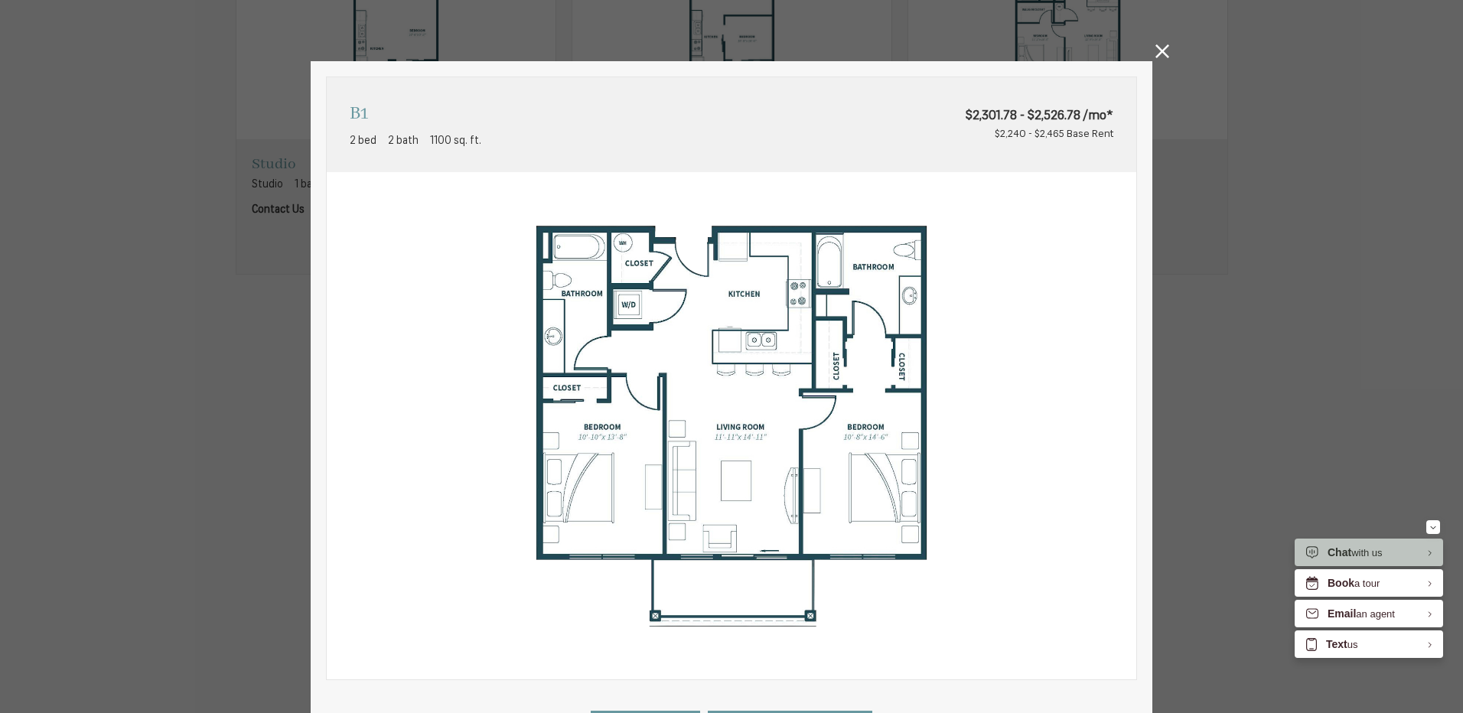 This screenshot has width=1463, height=713. What do you see at coordinates (732, 426) in the screenshot?
I see `img: B1 - 2 bedroom floorplan layout with 2 bathrooms and 1100 square feet` at bounding box center [732, 426].